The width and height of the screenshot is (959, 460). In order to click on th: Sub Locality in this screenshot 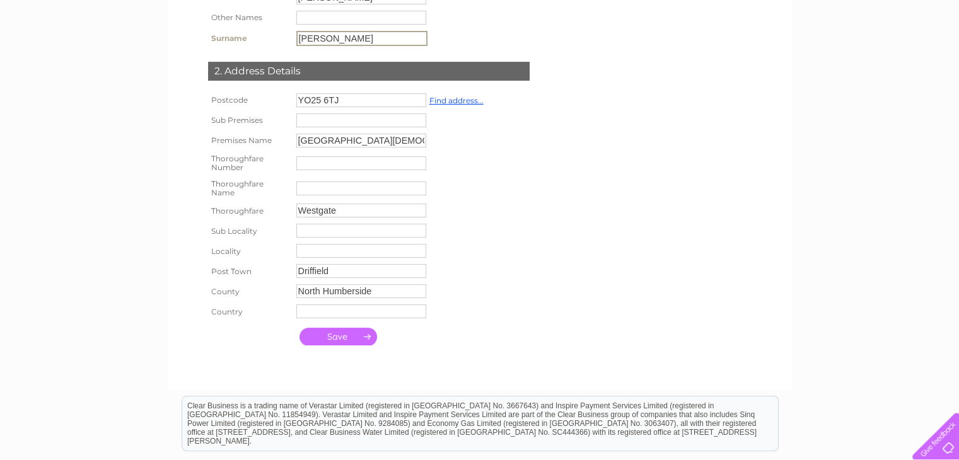, I will do `click(249, 231)`.